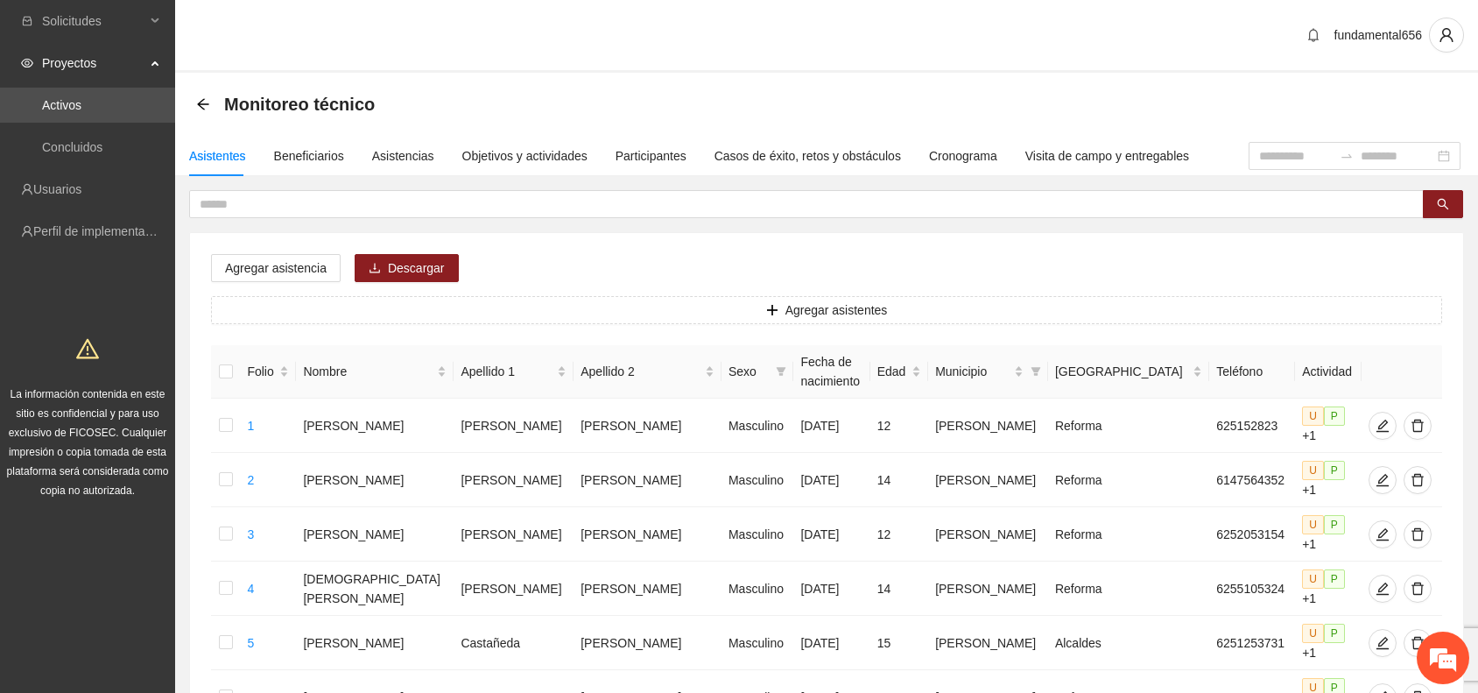 This screenshot has height=693, width=1478. I want to click on td: 625152823, so click(1253, 426).